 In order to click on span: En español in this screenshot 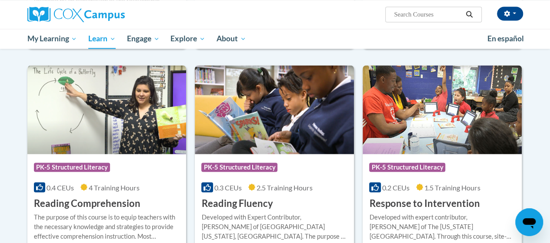, I will do `click(506, 38)`.